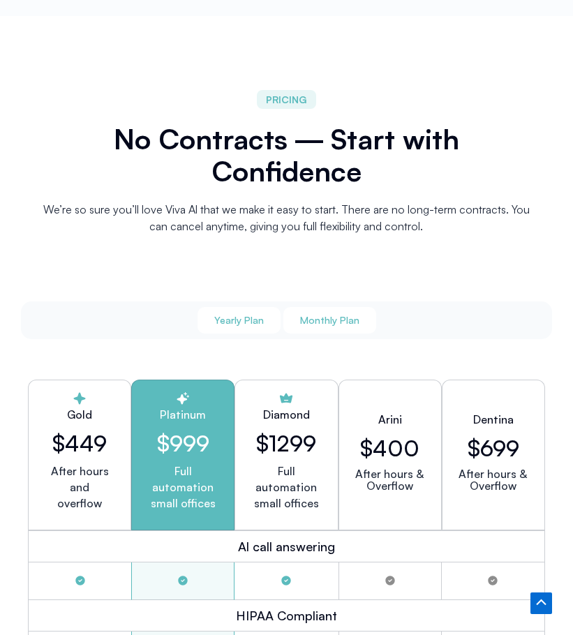 The image size is (573, 635). What do you see at coordinates (239, 320) in the screenshot?
I see `span: Yearly Plan` at bounding box center [239, 320].